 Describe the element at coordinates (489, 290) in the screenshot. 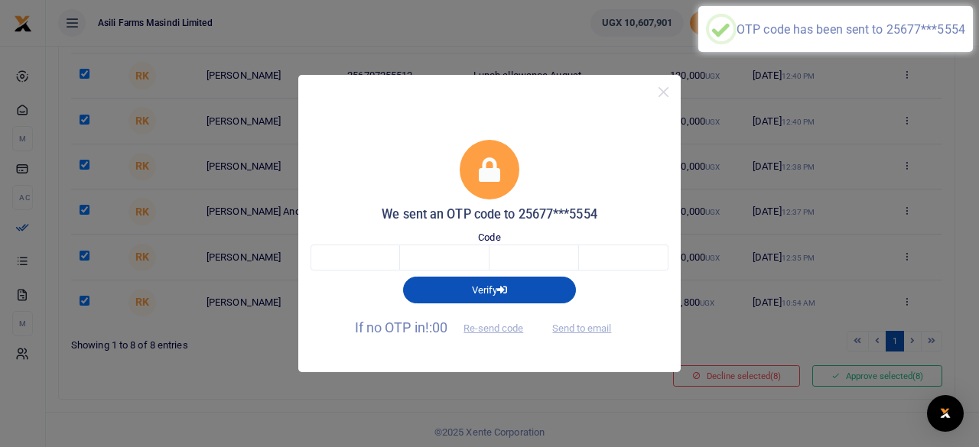

I see `button: Verify` at that location.